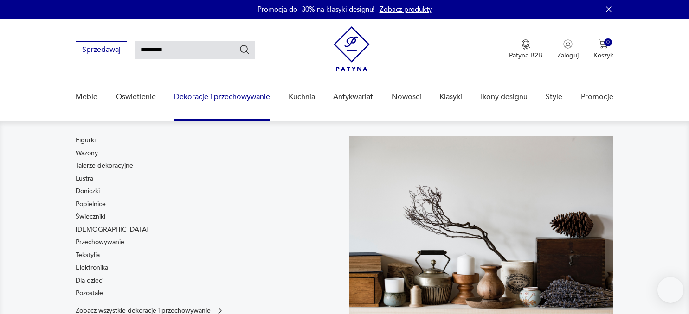 The image size is (689, 314). I want to click on a: Style, so click(554, 97).